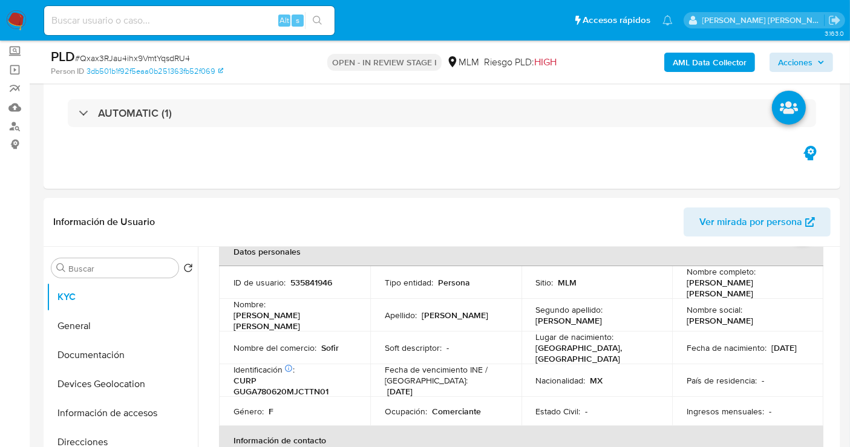 This screenshot has width=850, height=447. What do you see at coordinates (401, 315) in the screenshot?
I see `p: Apellido :` at bounding box center [401, 315].